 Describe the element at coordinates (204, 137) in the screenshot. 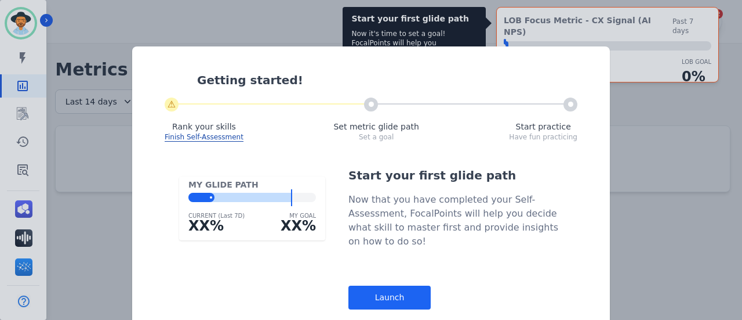

I see `span: Finish Self-Assessment` at that location.